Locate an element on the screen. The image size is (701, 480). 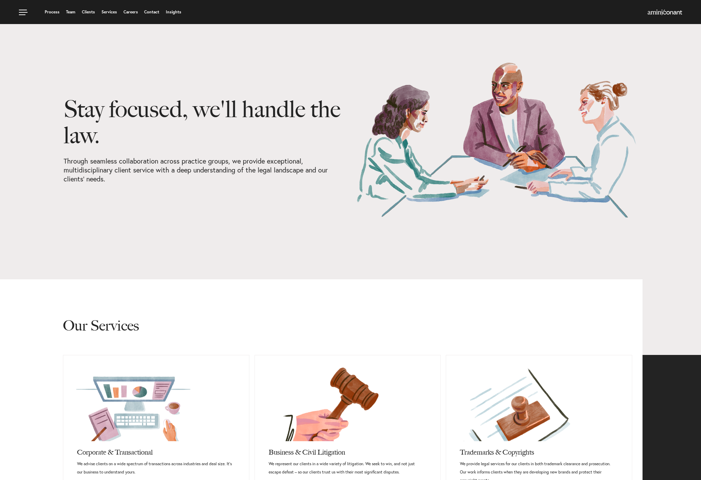
a: Careers is located at coordinates (131, 12).